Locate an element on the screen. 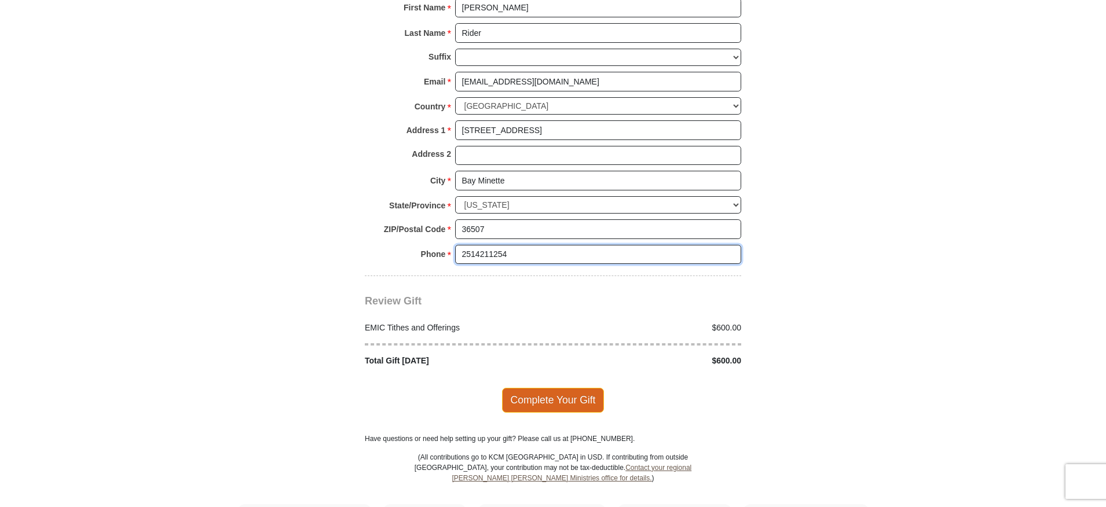 This screenshot has height=507, width=1106. strong: State/Province is located at coordinates (417, 206).